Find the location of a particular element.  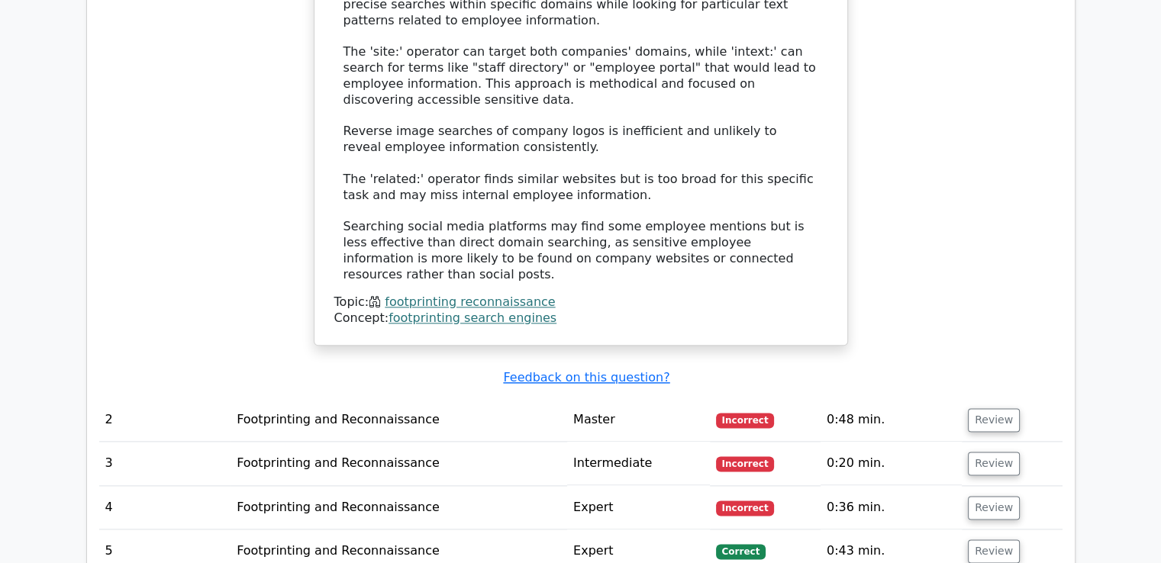

a: footprinting reconnaissance is located at coordinates (469, 302).